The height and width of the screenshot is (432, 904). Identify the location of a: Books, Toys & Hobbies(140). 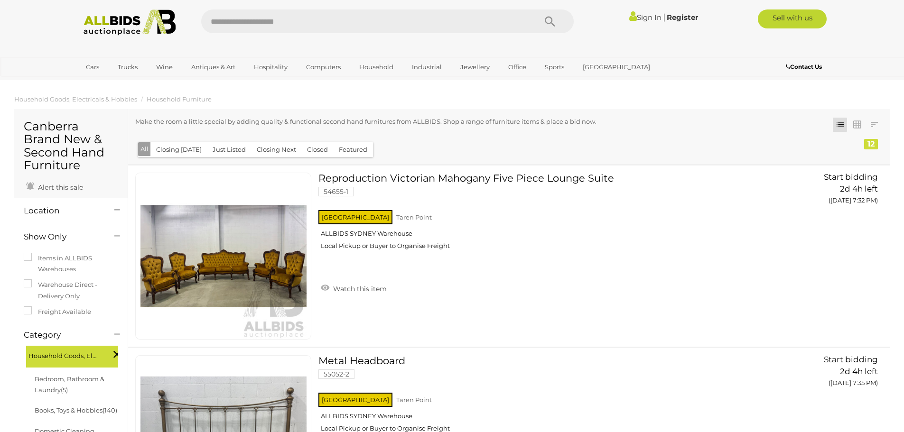
(76, 410).